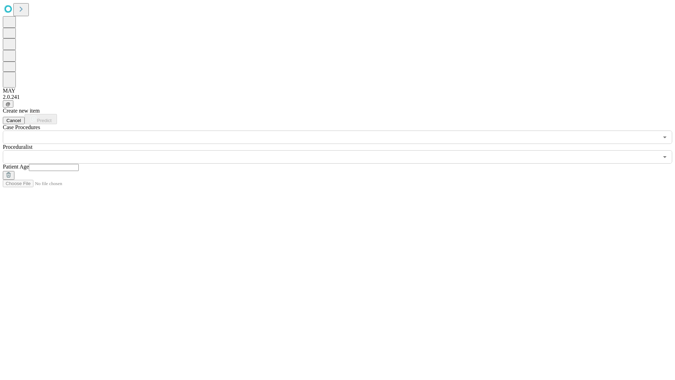  What do you see at coordinates (41, 119) in the screenshot?
I see `button: Predict` at bounding box center [41, 119].